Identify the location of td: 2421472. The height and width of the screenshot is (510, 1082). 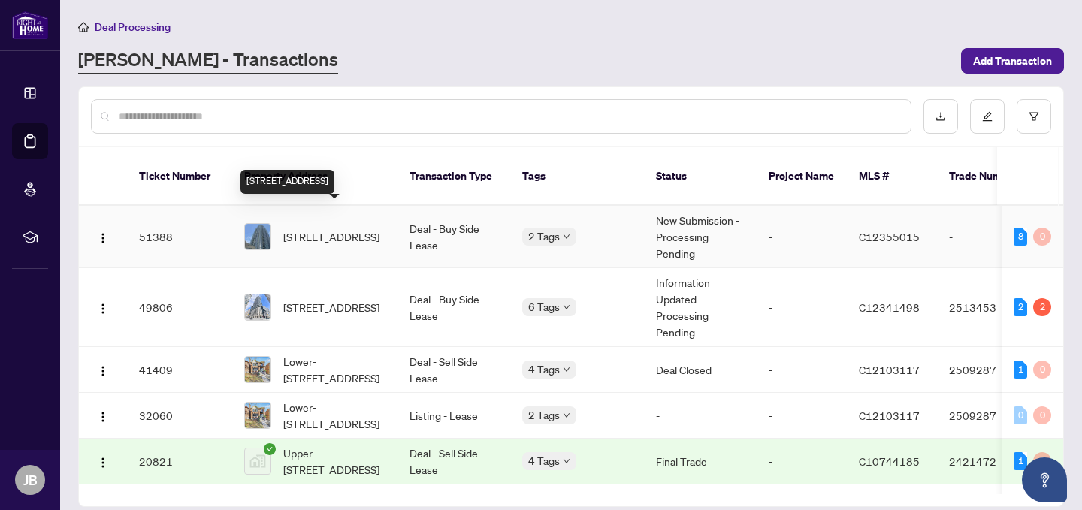
(990, 462).